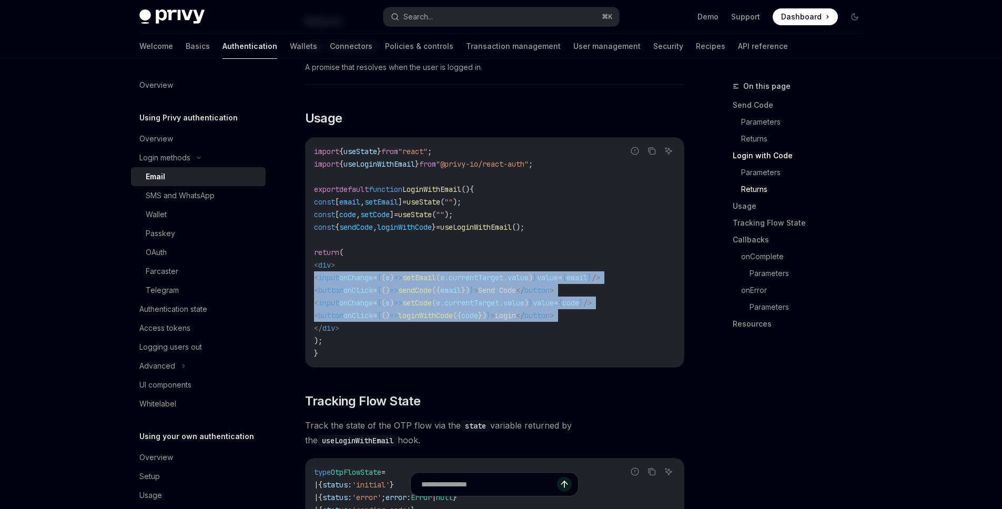 The image size is (1002, 509). What do you see at coordinates (156, 215) in the screenshot?
I see `div: Wallet` at bounding box center [156, 215].